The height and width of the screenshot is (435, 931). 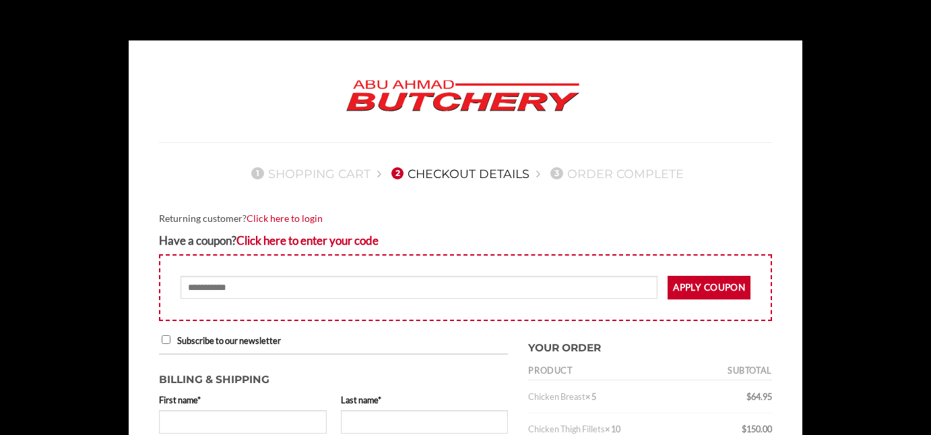 I want to click on span: 1, so click(x=257, y=173).